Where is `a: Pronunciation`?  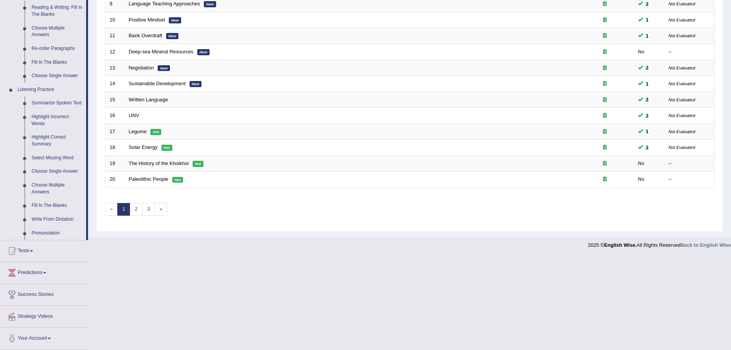 a: Pronunciation is located at coordinates (57, 234).